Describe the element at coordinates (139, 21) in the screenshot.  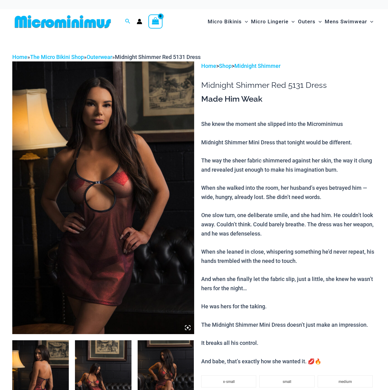
I see `a: Account icon link` at that location.